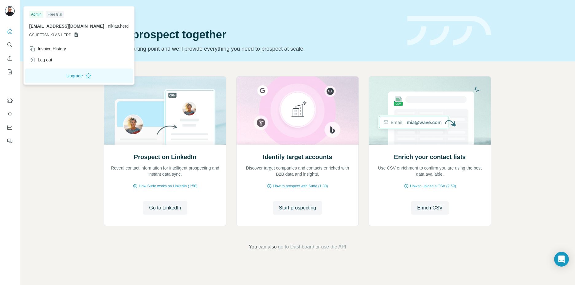  Describe the element at coordinates (430, 111) in the screenshot. I see `img: Enrich your contact lists` at that location.